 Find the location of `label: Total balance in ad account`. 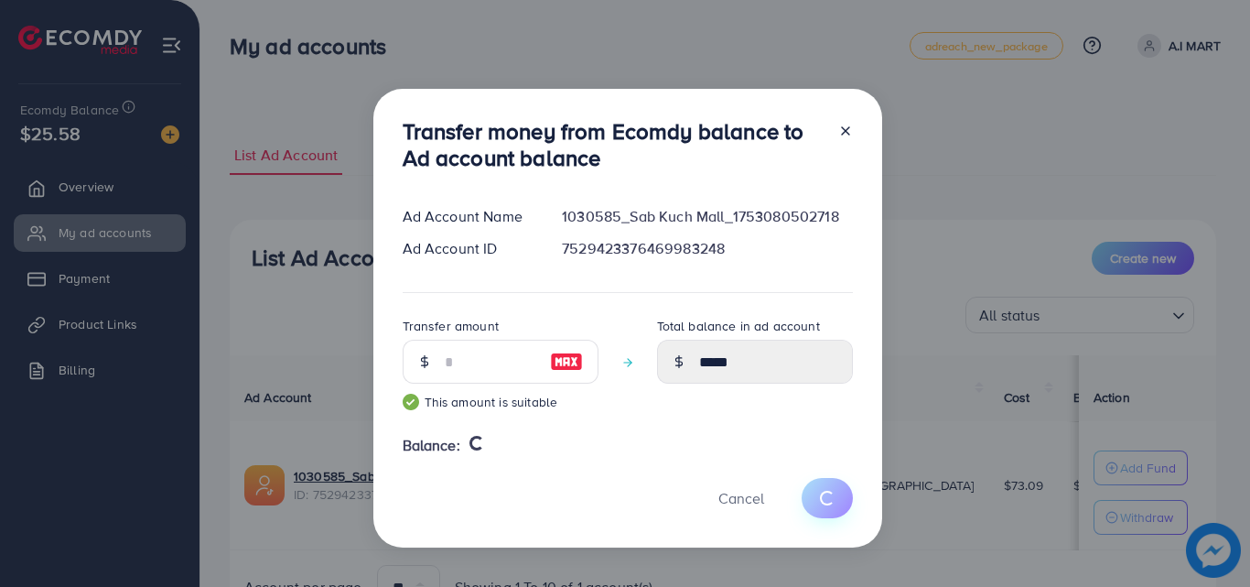

label: Total balance in ad account is located at coordinates (738, 326).